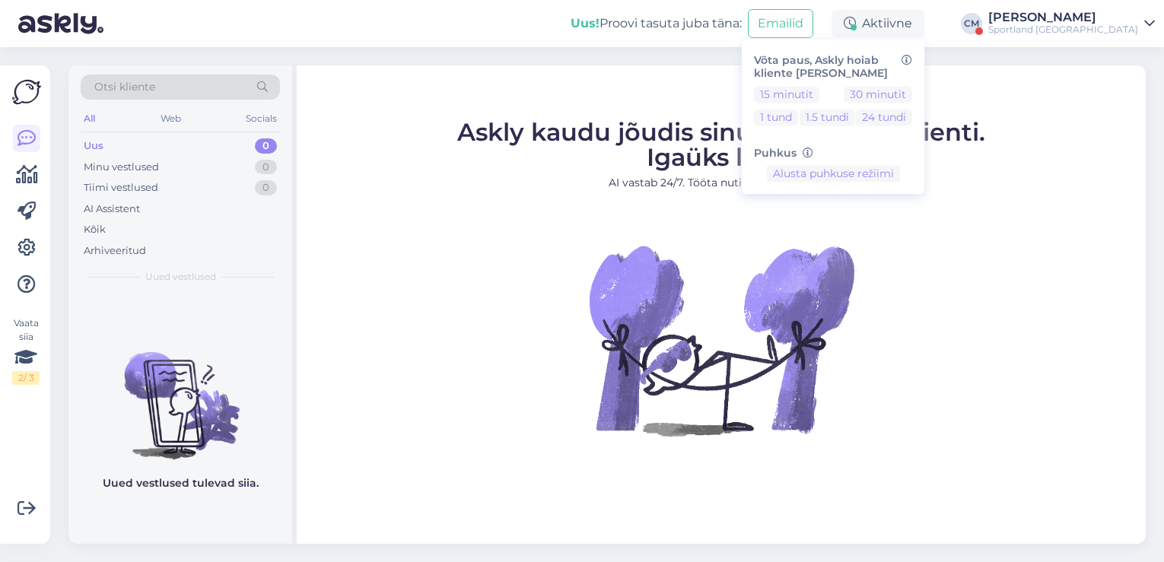 This screenshot has height=562, width=1164. I want to click on p: AI vastab 24/7. Tööta nutikamalt juba täna., so click(721, 183).